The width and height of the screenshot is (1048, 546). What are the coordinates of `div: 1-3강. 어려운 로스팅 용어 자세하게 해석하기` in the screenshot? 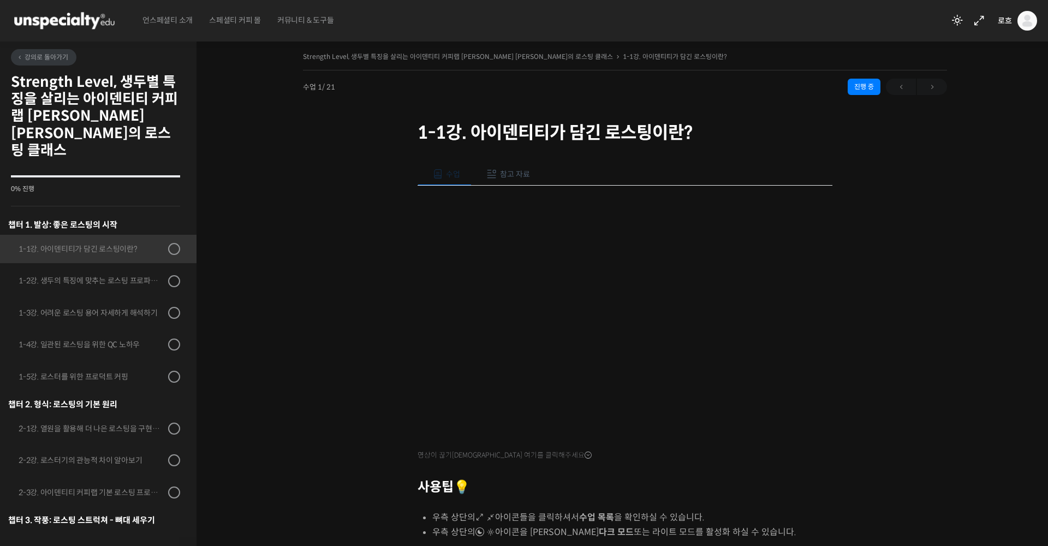 It's located at (92, 313).